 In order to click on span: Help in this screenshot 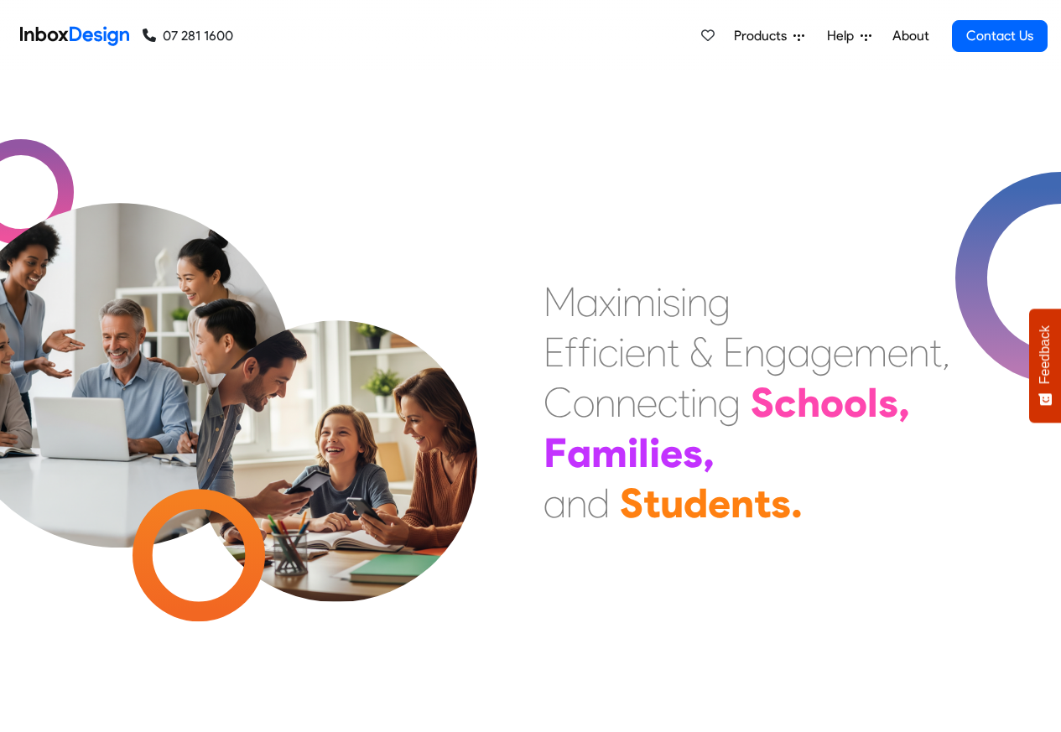, I will do `click(844, 36)`.